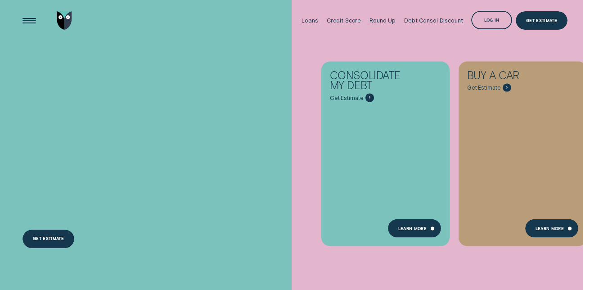 The height and width of the screenshot is (290, 590). What do you see at coordinates (552, 228) in the screenshot?
I see `a: Learn More` at bounding box center [552, 228].